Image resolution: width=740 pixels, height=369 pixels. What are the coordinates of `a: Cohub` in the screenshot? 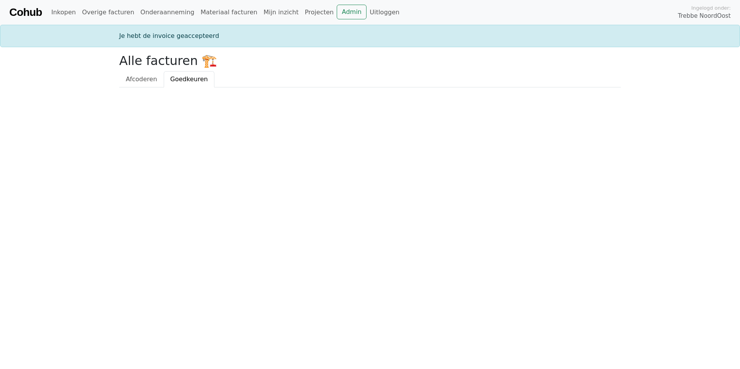 It's located at (26, 12).